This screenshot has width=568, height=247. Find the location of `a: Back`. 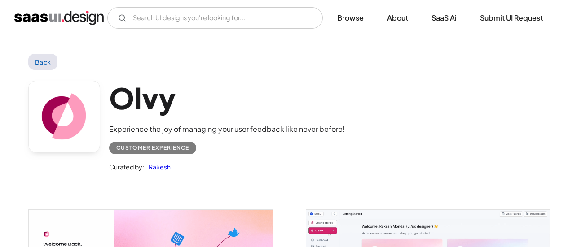

a: Back is located at coordinates (43, 62).